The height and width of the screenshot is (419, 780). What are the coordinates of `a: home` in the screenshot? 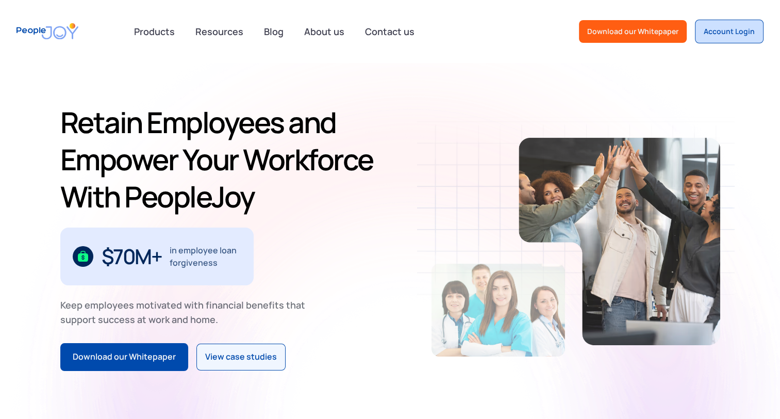 It's located at (47, 31).